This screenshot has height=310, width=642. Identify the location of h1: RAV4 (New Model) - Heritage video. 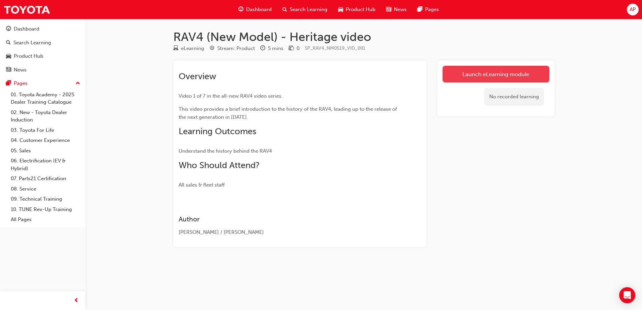
(364, 37).